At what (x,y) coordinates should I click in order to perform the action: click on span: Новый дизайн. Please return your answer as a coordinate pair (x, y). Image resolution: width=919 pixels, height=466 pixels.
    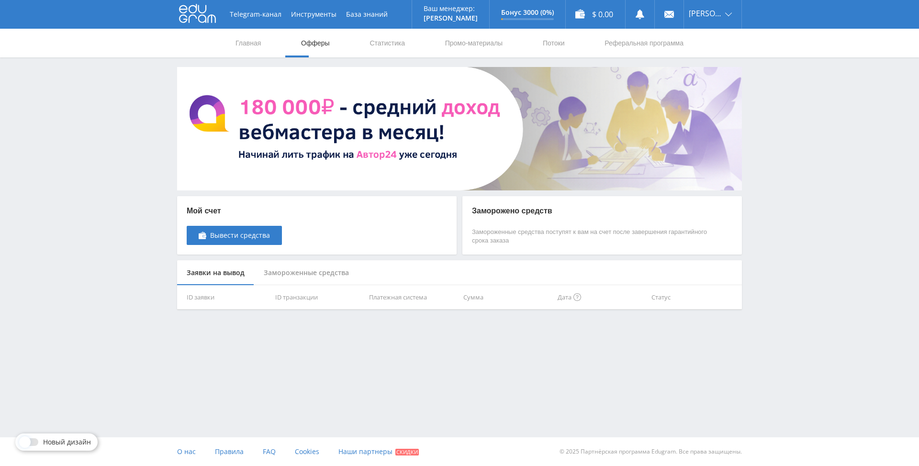
    Looking at the image, I should click on (67, 442).